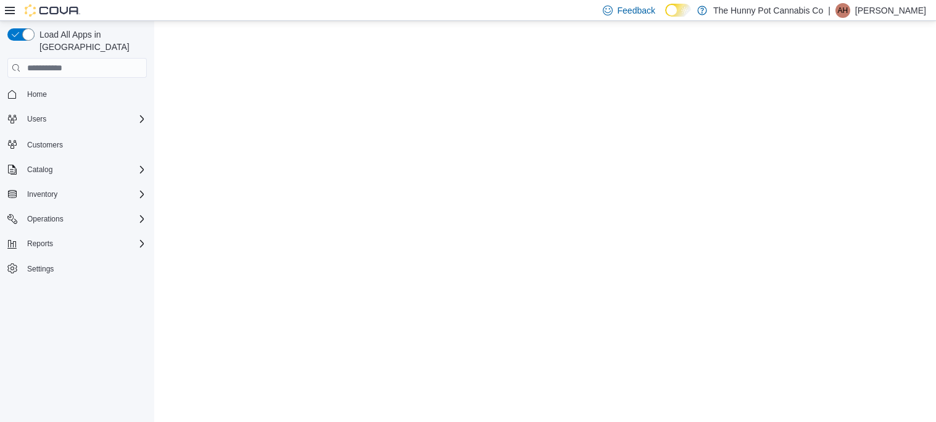 This screenshot has height=422, width=936. Describe the element at coordinates (52, 10) in the screenshot. I see `img: Cova` at that location.